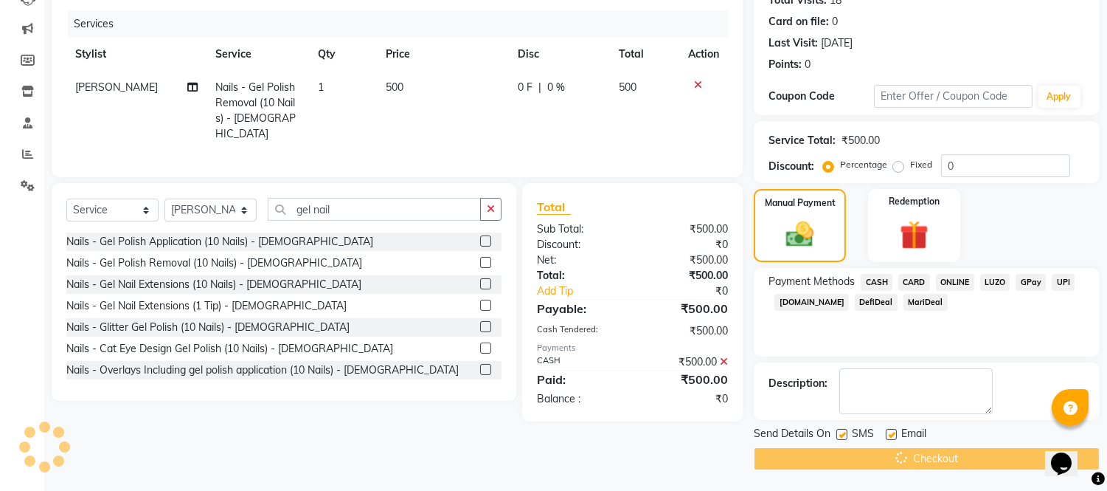  Describe the element at coordinates (556, 87) in the screenshot. I see `span: 0 %` at that location.